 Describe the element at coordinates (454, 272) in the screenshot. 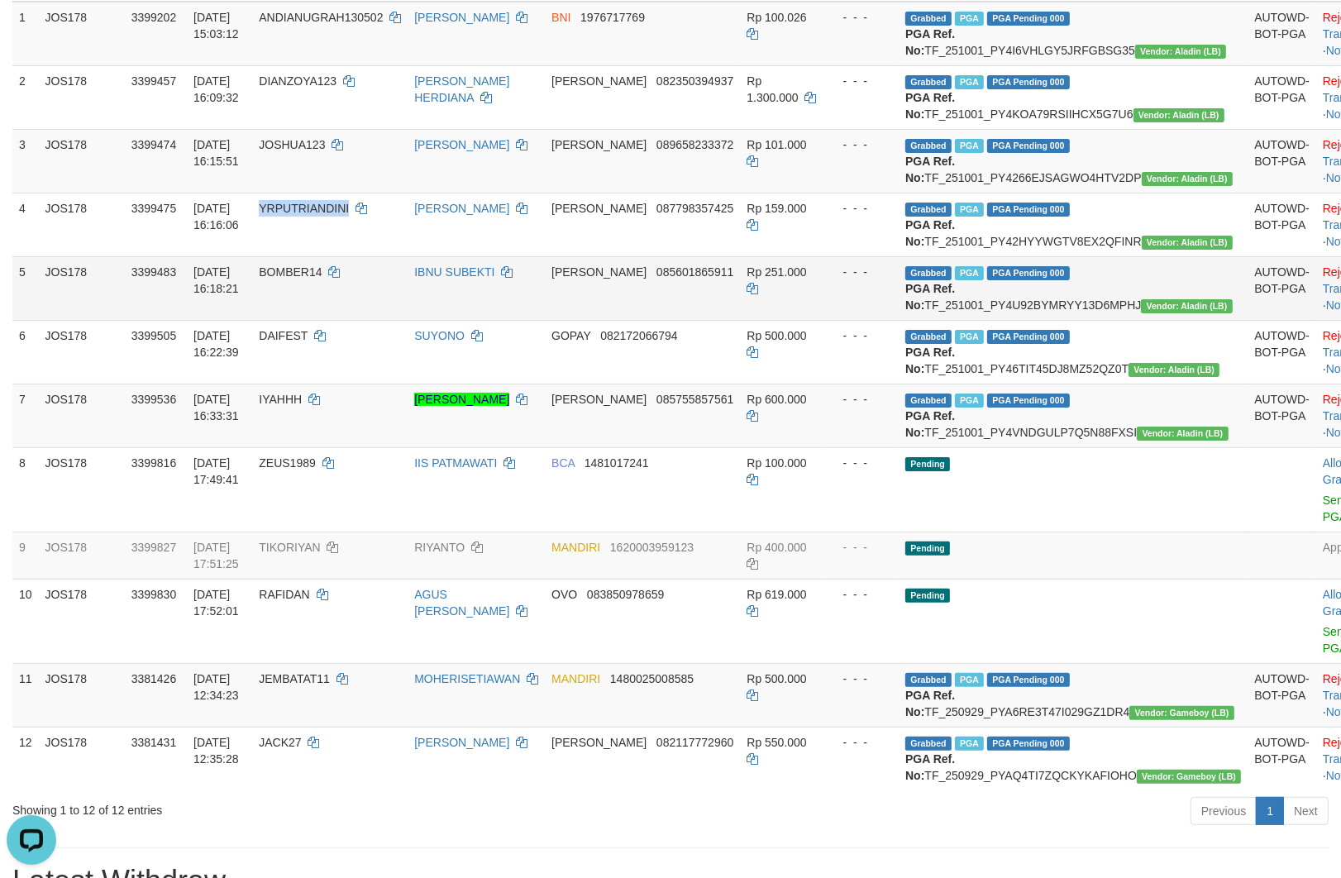

I see `a: IBNU SUBEKTI` at that location.